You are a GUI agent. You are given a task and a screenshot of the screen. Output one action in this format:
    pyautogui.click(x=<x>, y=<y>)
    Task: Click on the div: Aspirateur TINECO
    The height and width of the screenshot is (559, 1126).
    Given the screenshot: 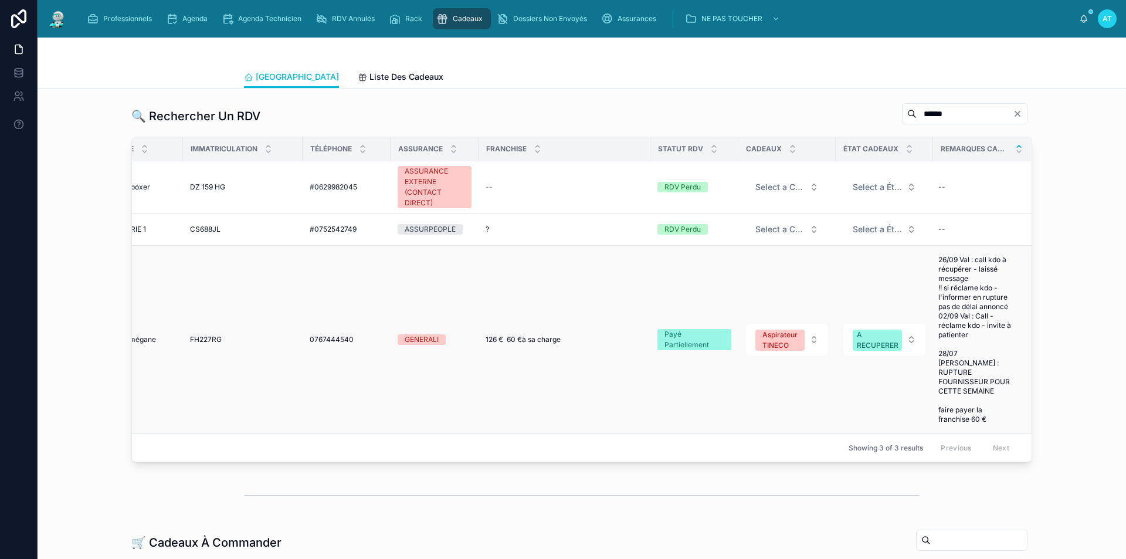 What is the action you would take?
    pyautogui.click(x=780, y=340)
    